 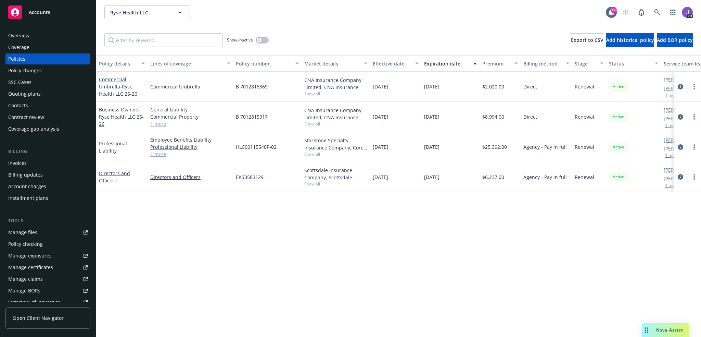 What do you see at coordinates (252, 116) in the screenshot?
I see `span: B 7012815917` at bounding box center [252, 116].